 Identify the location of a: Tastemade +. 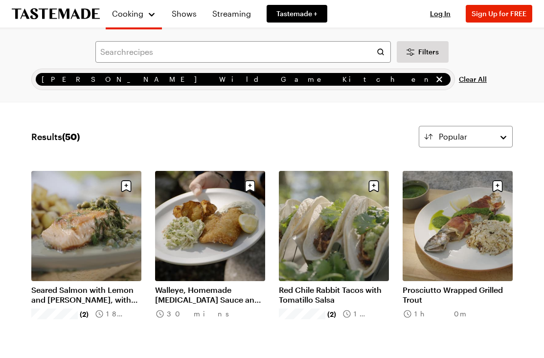
(297, 14).